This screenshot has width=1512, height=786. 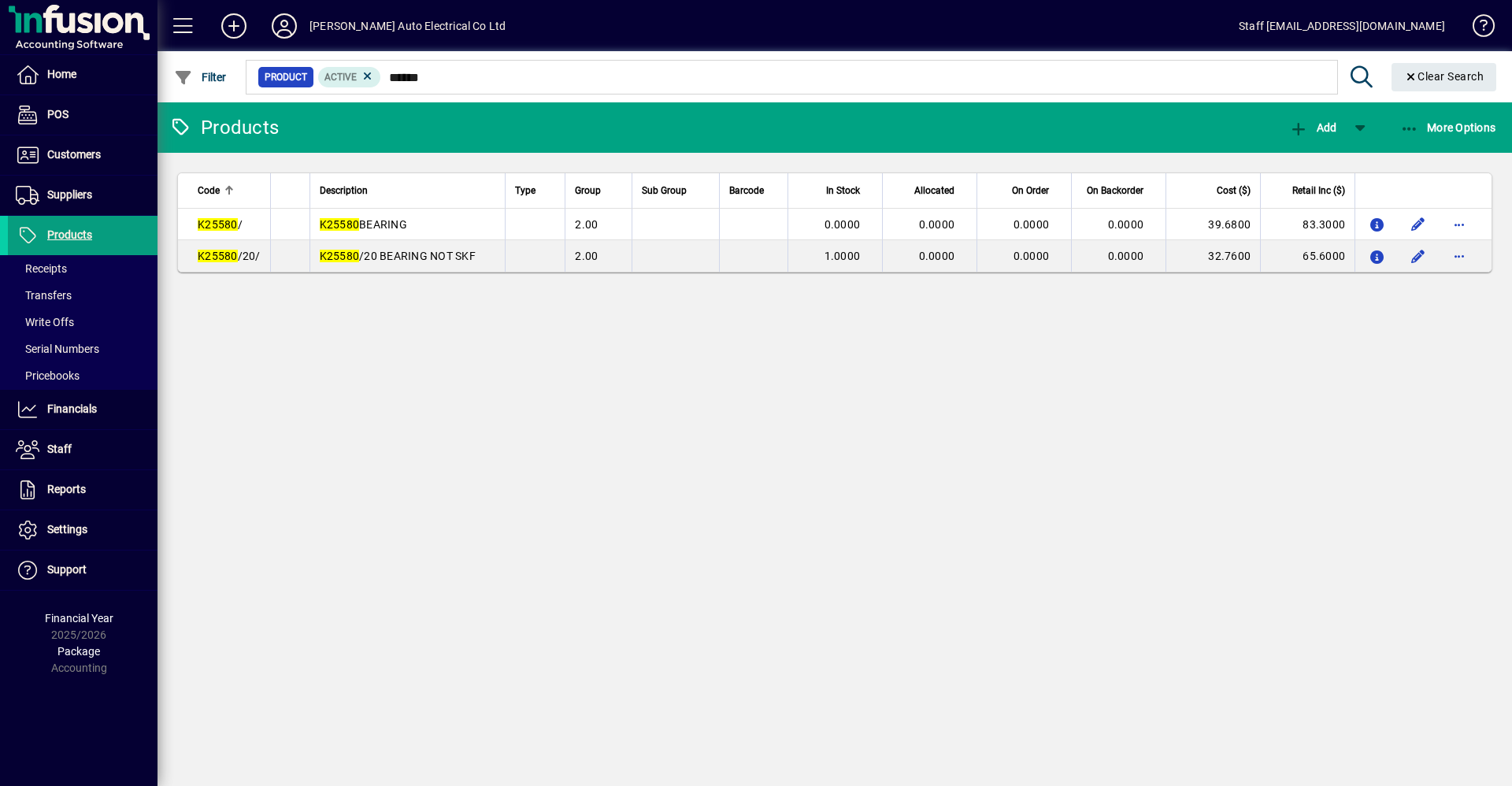 What do you see at coordinates (835, 190) in the screenshot?
I see `div: In Stock` at bounding box center [835, 190].